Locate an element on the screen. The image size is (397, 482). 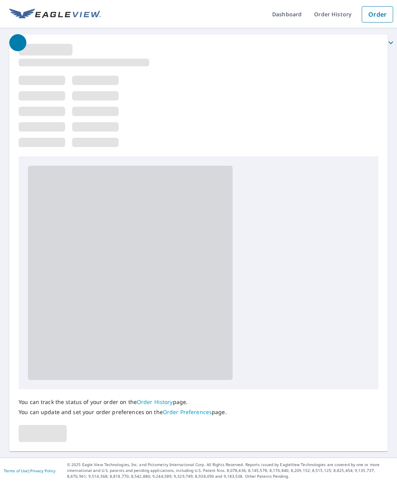
img: EV Logo is located at coordinates (55, 14).